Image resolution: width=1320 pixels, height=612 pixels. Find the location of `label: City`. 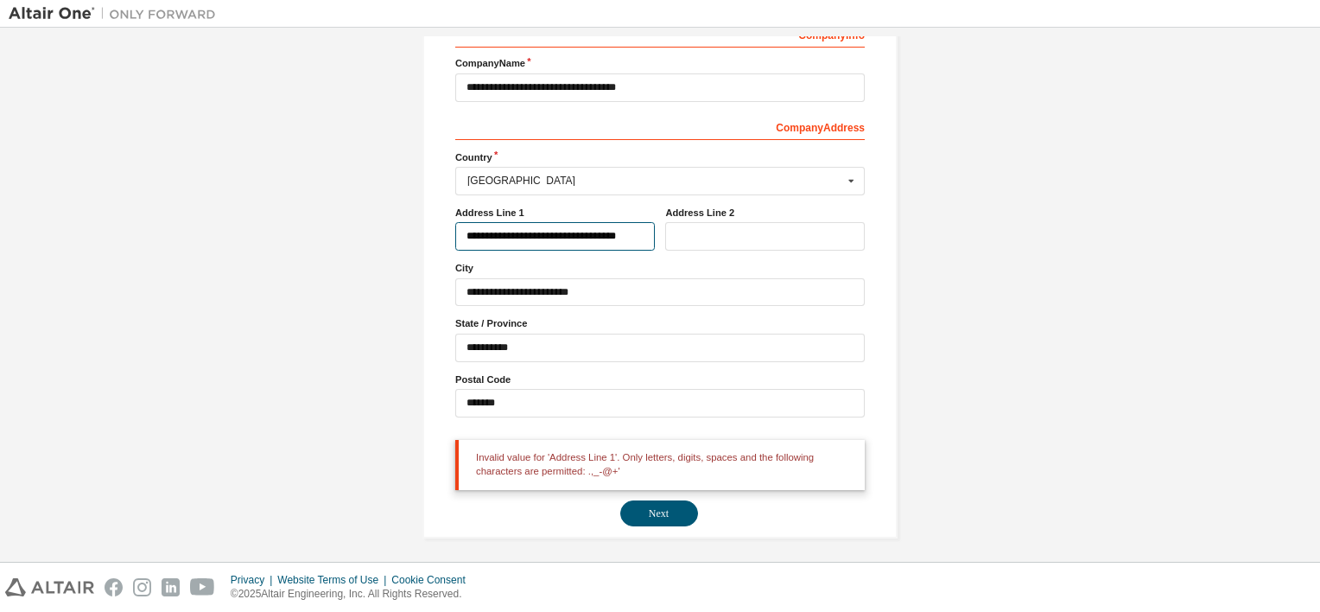

label: City is located at coordinates (660, 268).